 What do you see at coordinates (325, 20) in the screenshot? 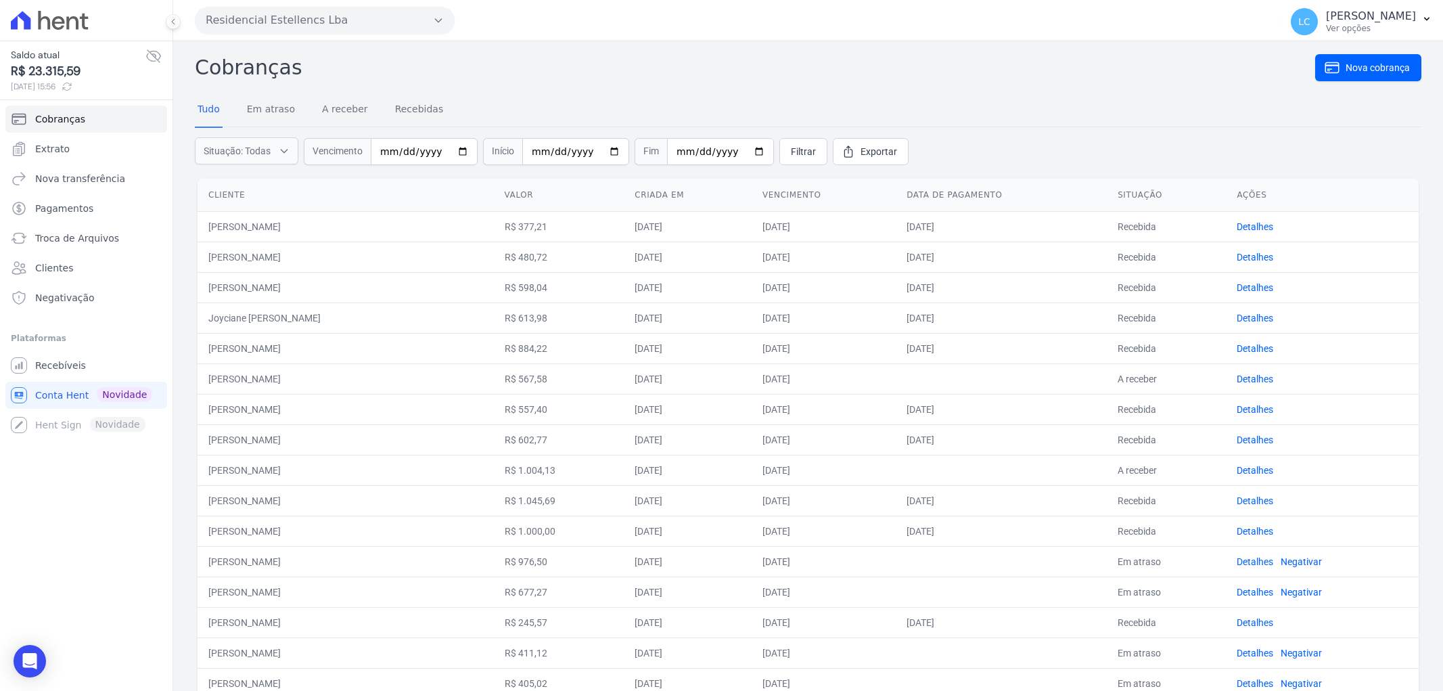
I see `button: Residencial Estellencs Lba` at bounding box center [325, 20].